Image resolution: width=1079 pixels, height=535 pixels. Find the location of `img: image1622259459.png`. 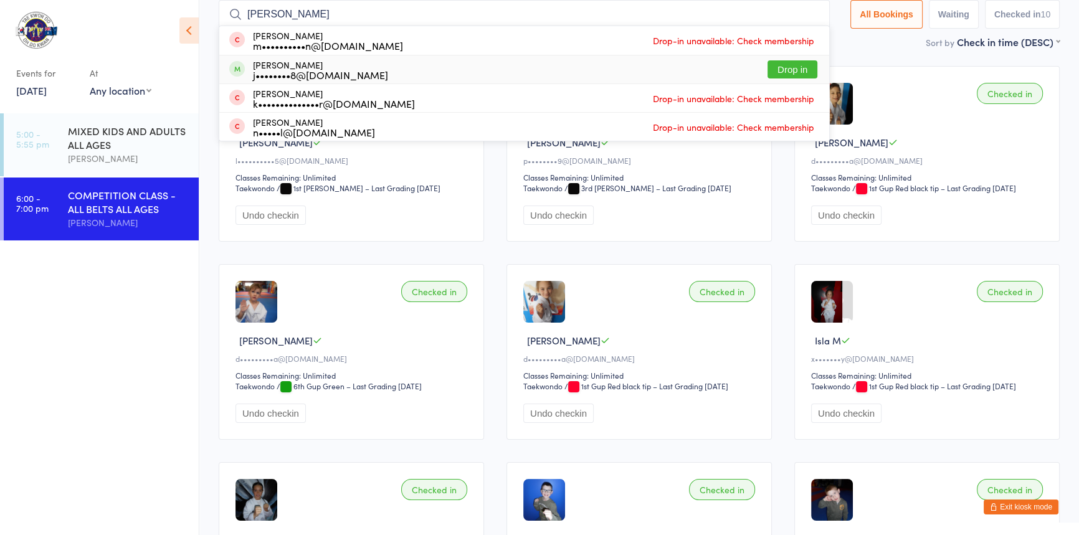

img: image1622259459.png is located at coordinates (544, 302).